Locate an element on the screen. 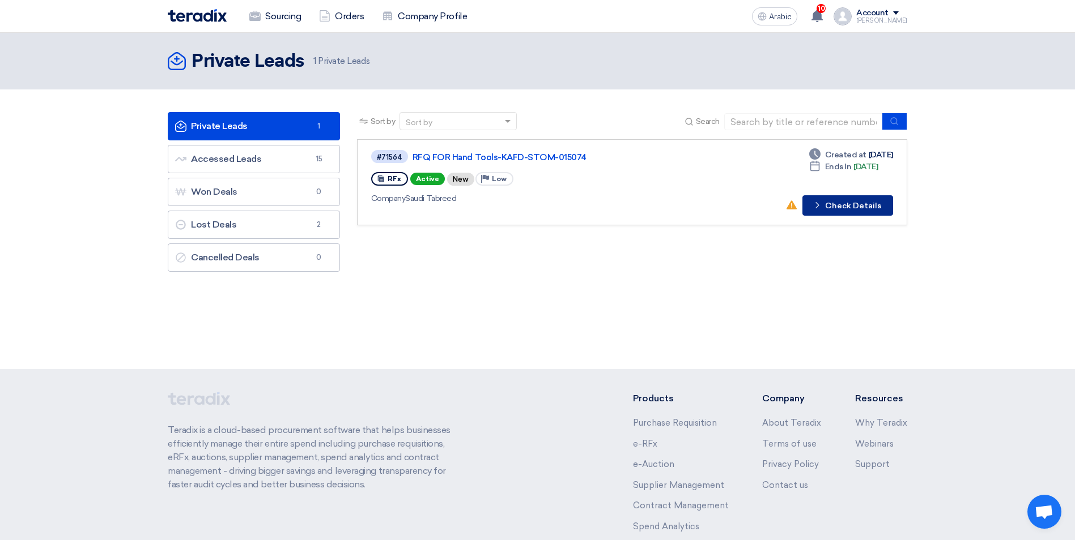  span: 15 is located at coordinates (319, 159).